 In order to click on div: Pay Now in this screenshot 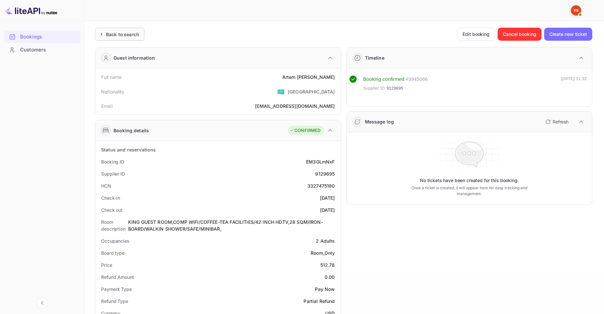, I will do `click(325, 289)`.